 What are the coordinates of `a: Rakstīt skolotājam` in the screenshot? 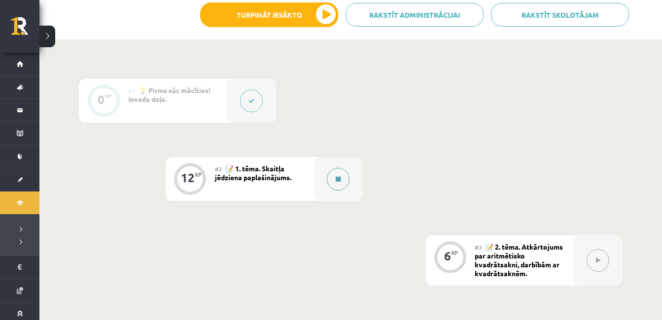 It's located at (560, 15).